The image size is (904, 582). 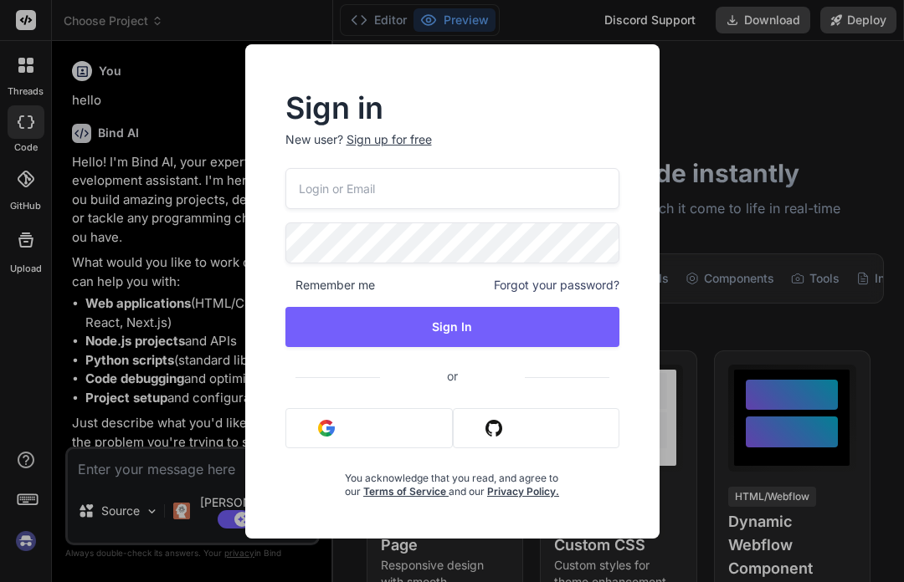 I want to click on button: Sign in with Github, so click(x=536, y=428).